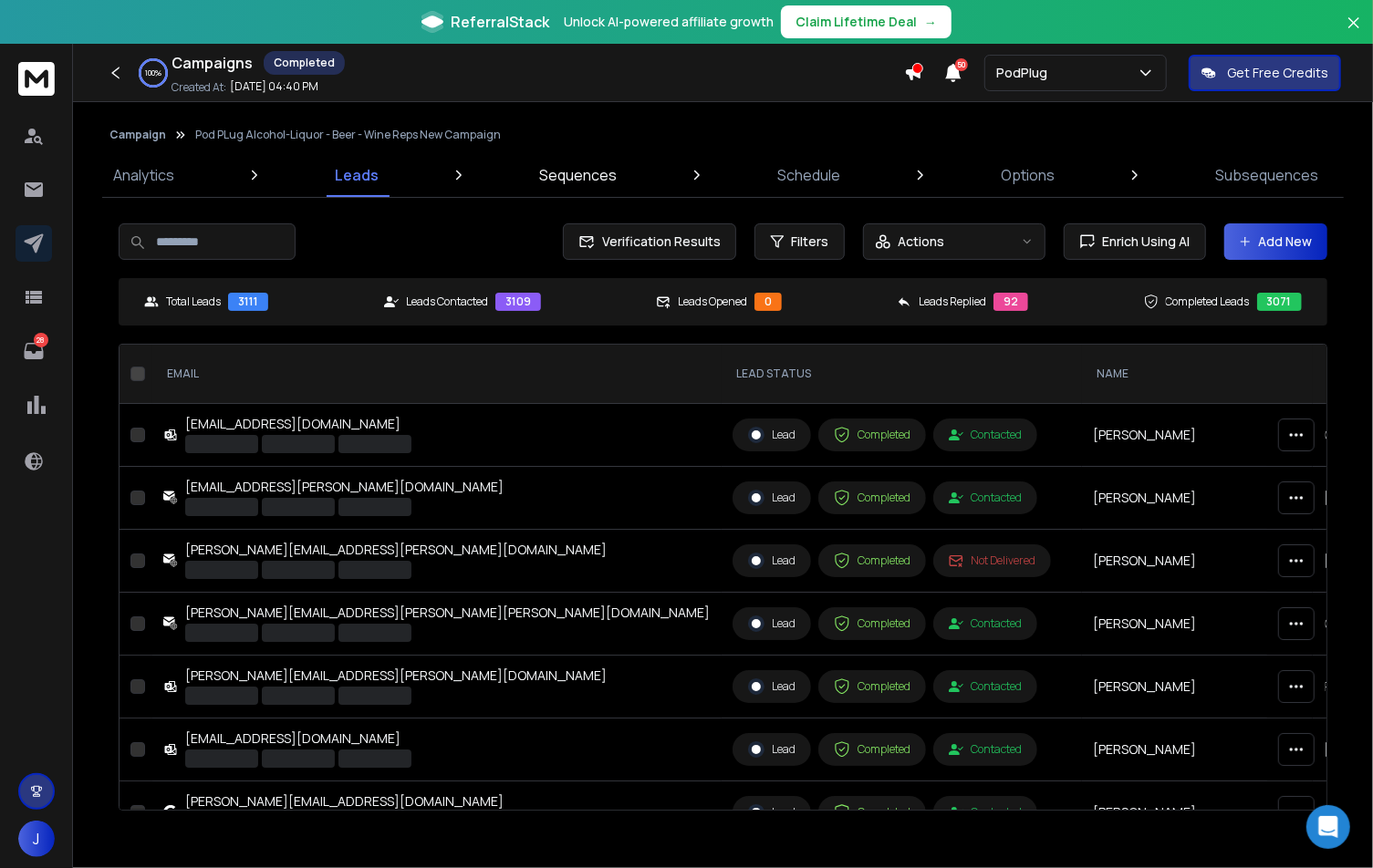 This screenshot has width=1373, height=868. I want to click on p: Leads Replied, so click(953, 302).